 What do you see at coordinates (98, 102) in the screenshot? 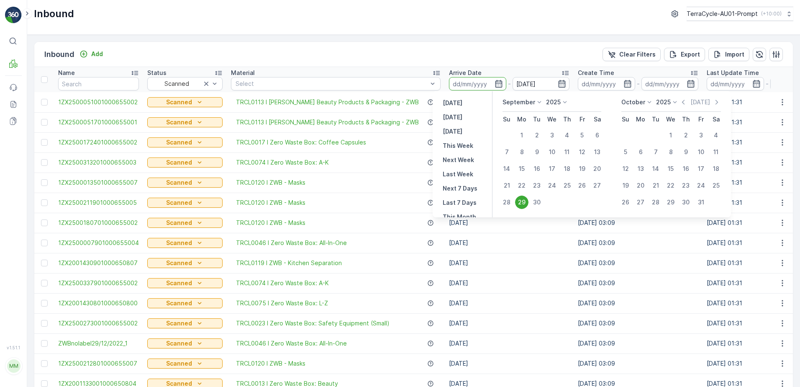
I see `span: 1ZX2500051001000655002` at bounding box center [98, 102].